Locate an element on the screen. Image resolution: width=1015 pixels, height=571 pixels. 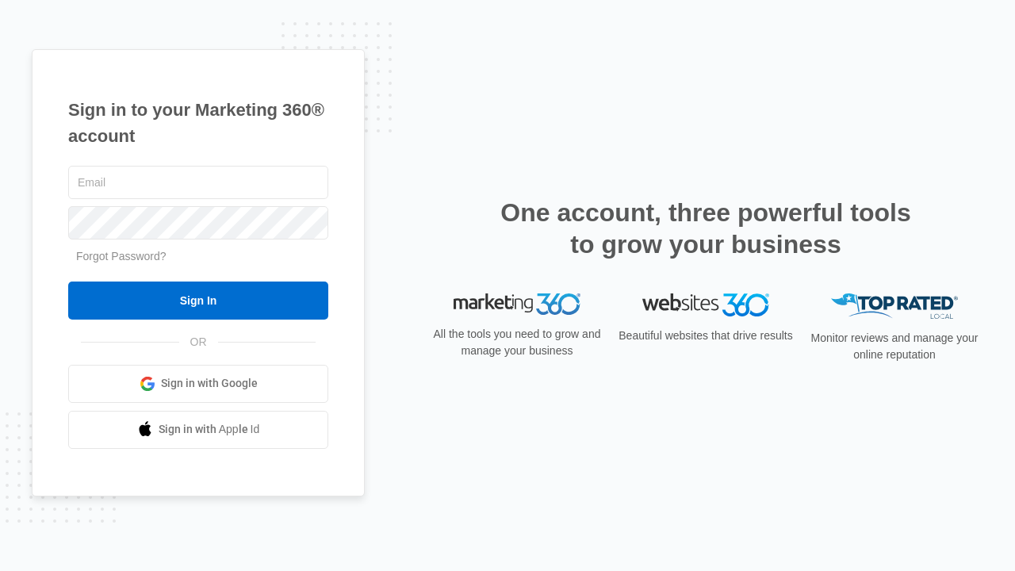
p: All the tools you need to grow and manage your business is located at coordinates (517, 343).